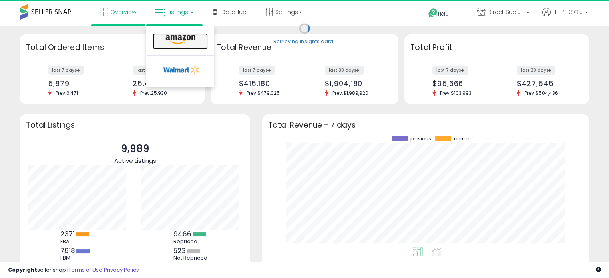  Describe the element at coordinates (462, 139) in the screenshot. I see `span: current` at that location.